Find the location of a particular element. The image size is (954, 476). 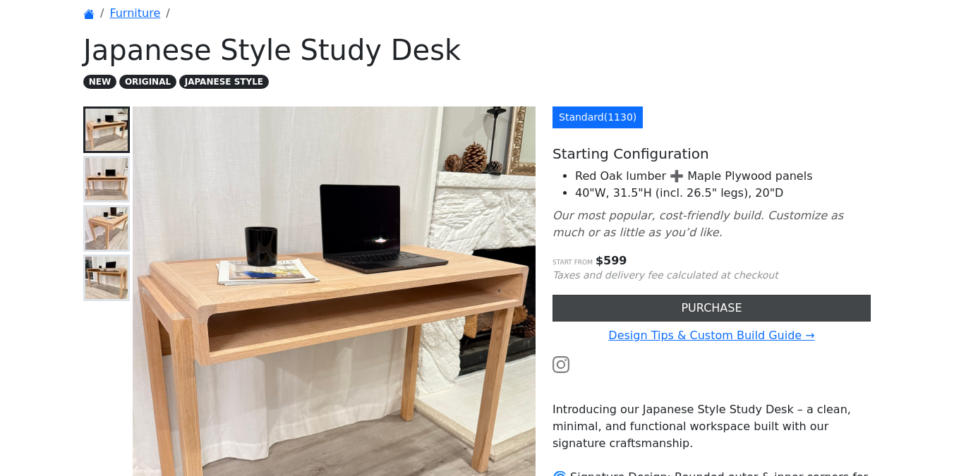

nav: breadcrumb is located at coordinates (477, 13).